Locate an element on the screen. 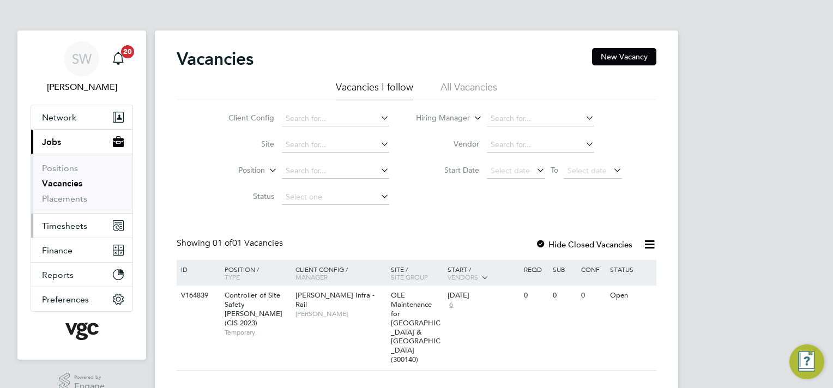 The width and height of the screenshot is (833, 388). label: Client Config is located at coordinates (243, 118).